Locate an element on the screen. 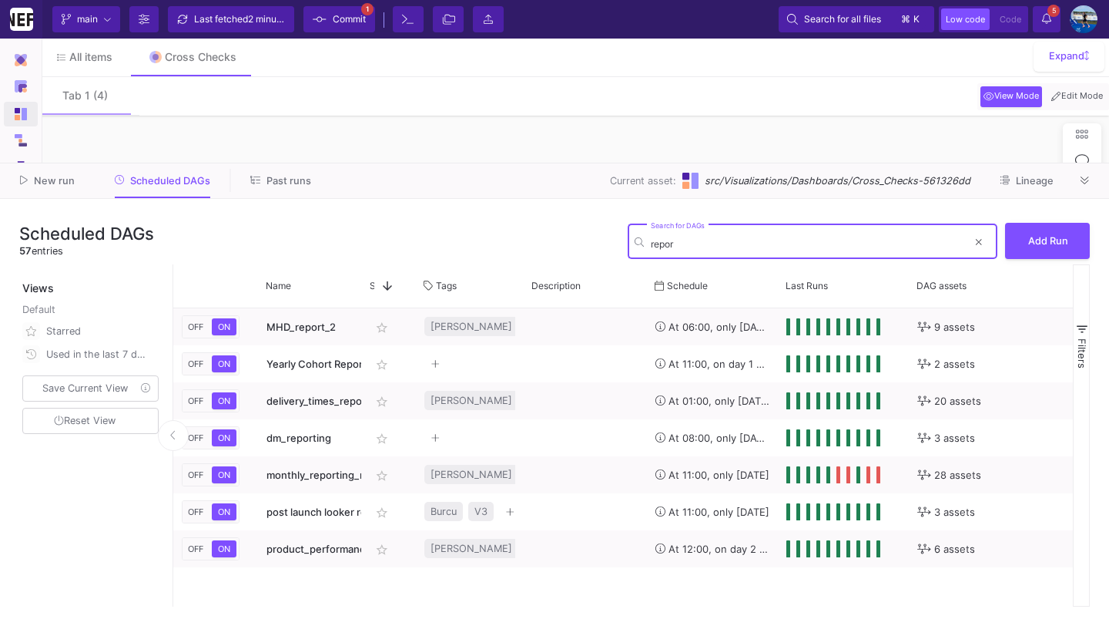 This screenshot has height=626, width=1109. span: Scheduled DAGs is located at coordinates (170, 180).